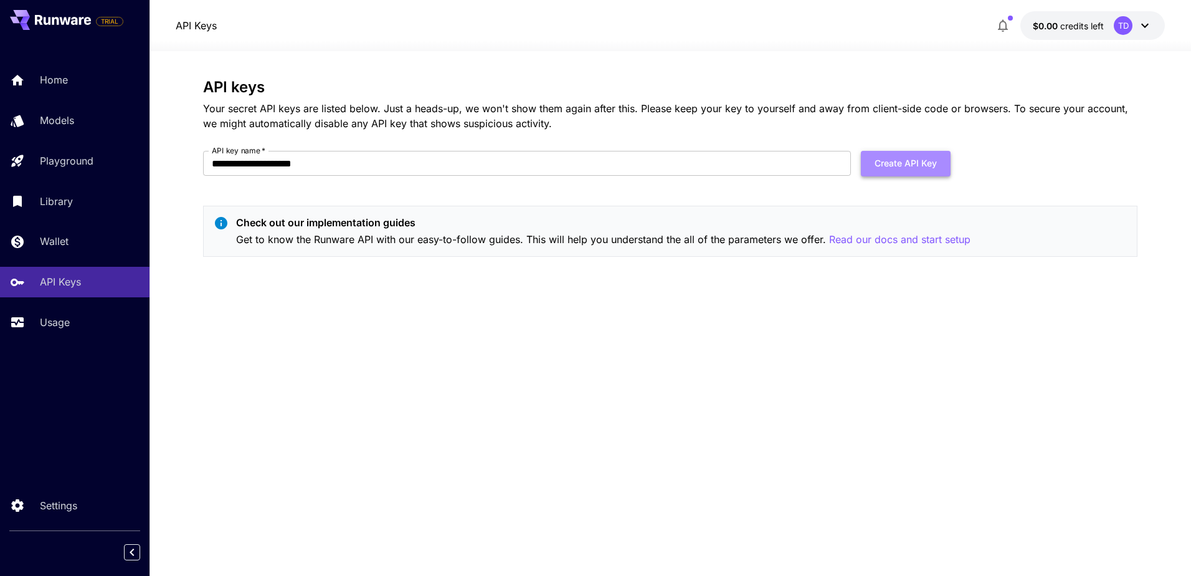 This screenshot has width=1191, height=576. Describe the element at coordinates (900, 239) in the screenshot. I see `p: Read our docs and start setup` at that location.